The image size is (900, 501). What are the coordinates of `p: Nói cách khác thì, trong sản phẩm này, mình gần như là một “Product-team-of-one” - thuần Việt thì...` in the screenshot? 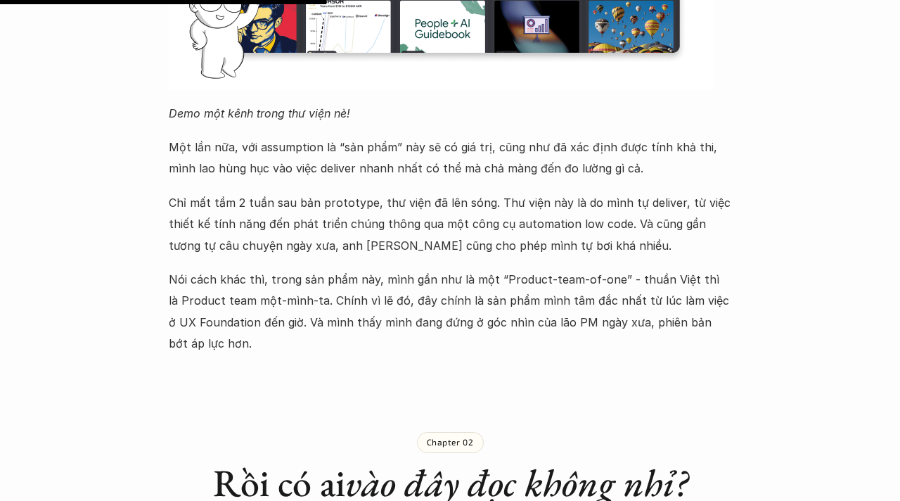 It's located at (450, 312).